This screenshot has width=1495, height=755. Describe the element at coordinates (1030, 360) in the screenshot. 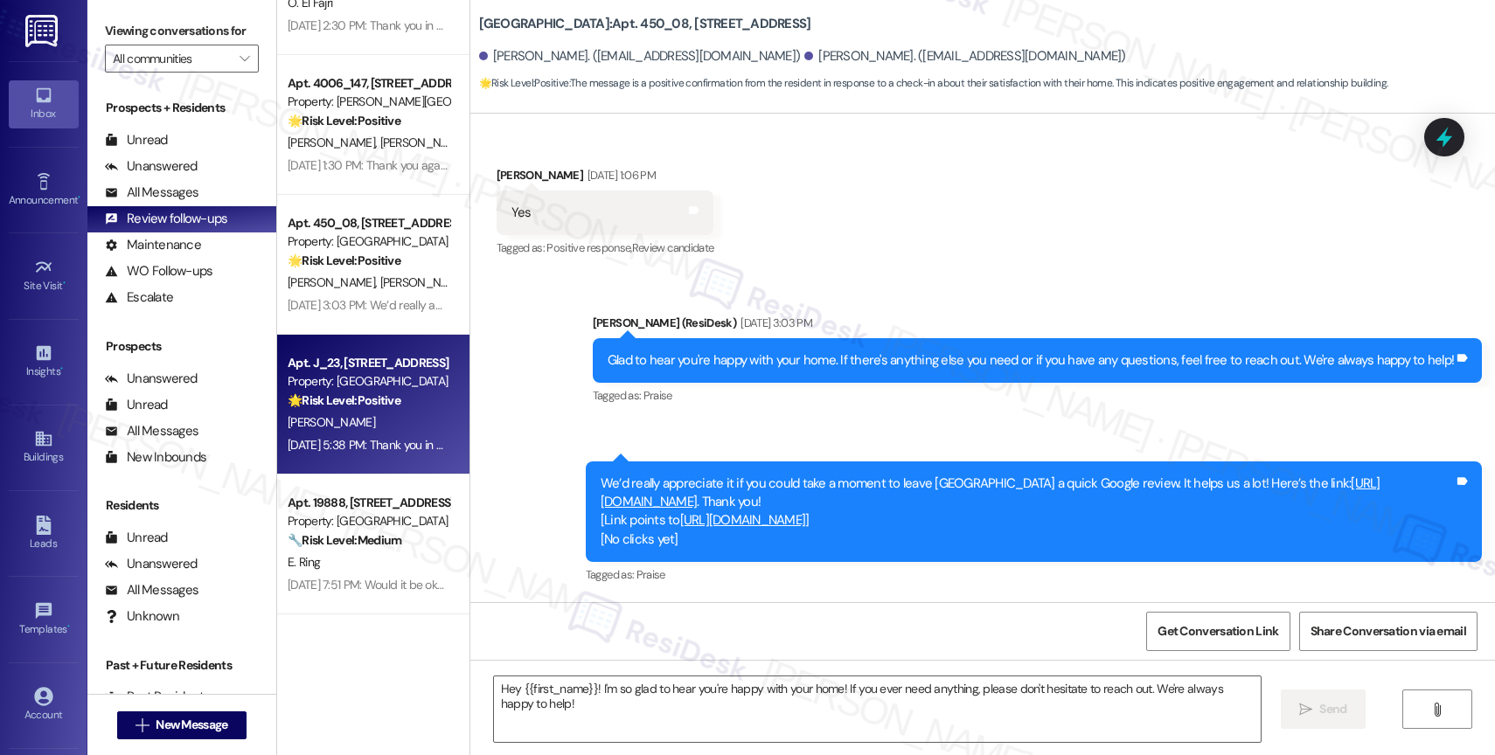

I see `div: Glad to hear you're happy with your home. If there's anything else you need or if you have any qu...` at that location.